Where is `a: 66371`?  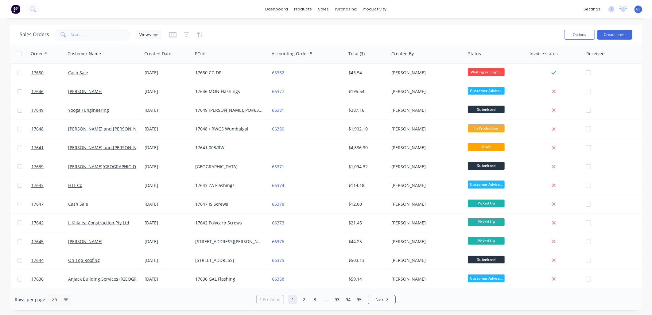
a: 66371 is located at coordinates (278, 166).